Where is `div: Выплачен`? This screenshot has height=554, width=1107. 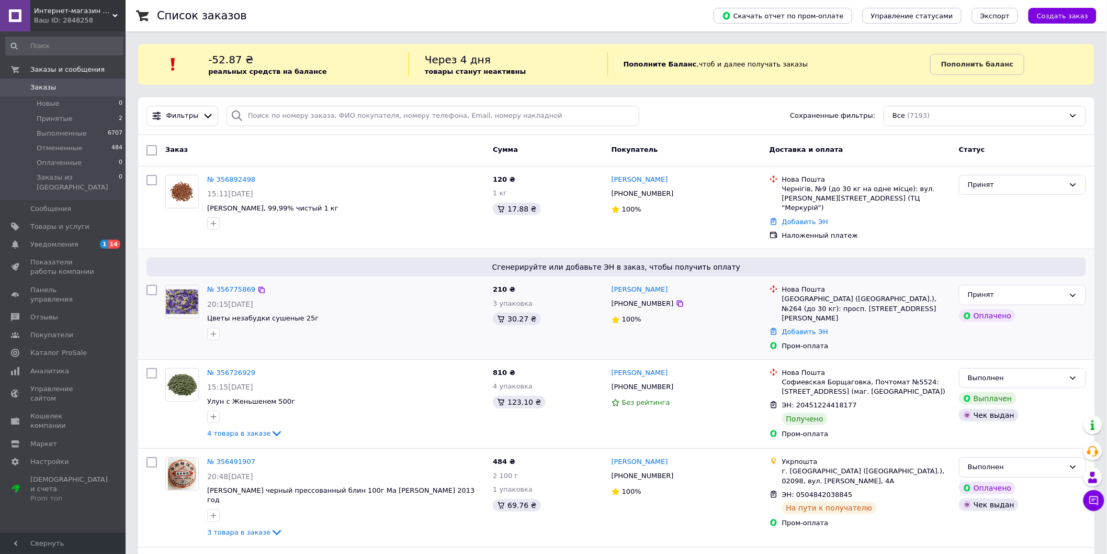
div: Выплачен is located at coordinates (987, 398).